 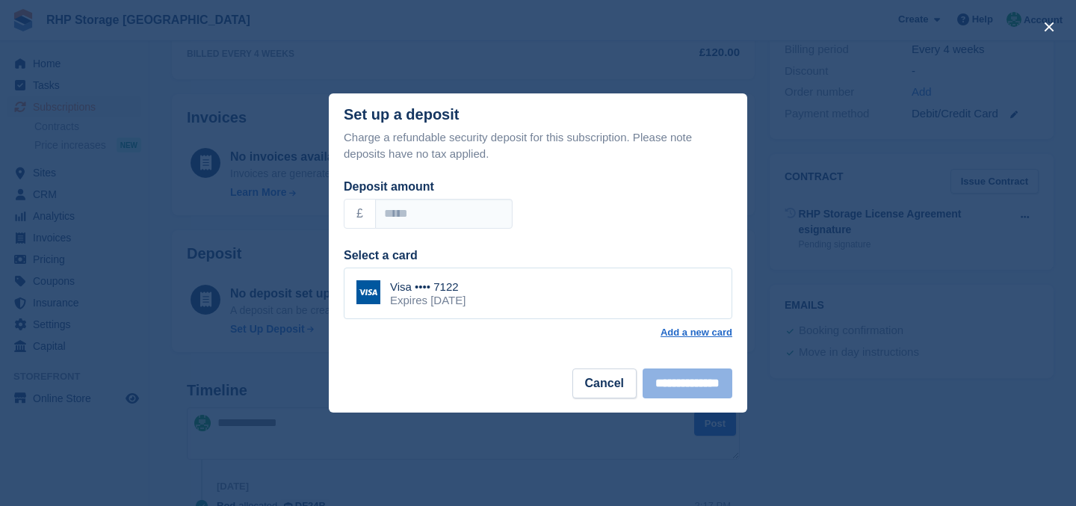 I want to click on div: Select a card, so click(x=538, y=256).